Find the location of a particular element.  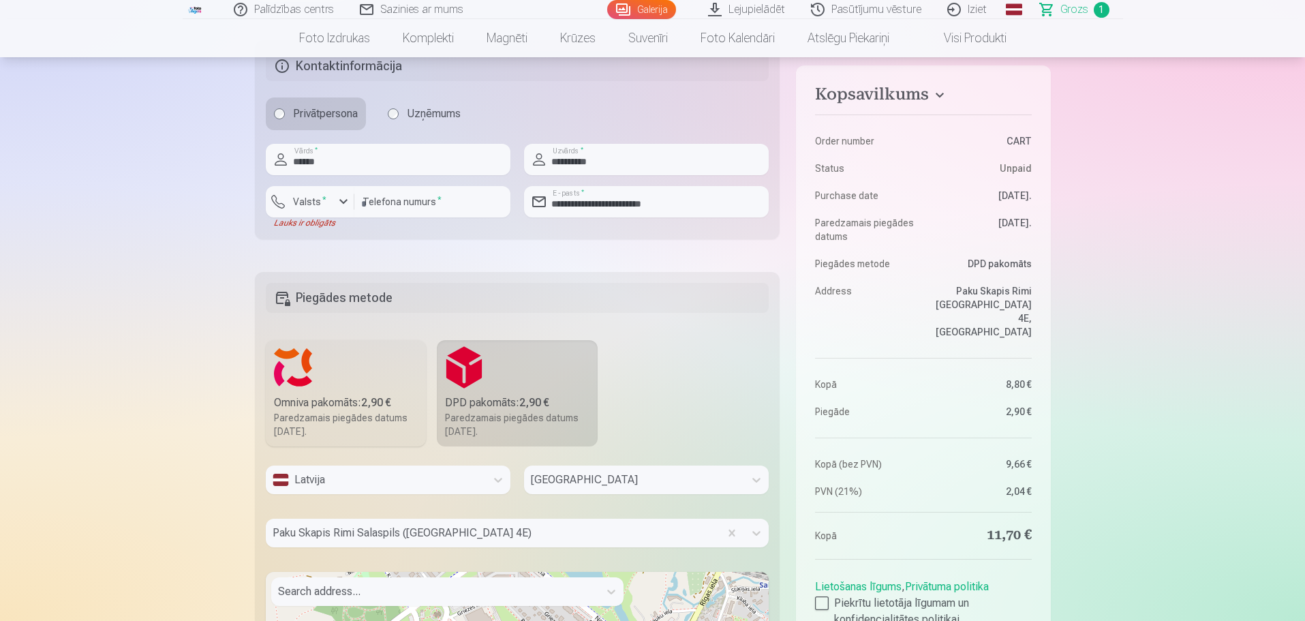

h5: Piegādes metode is located at coordinates (517, 298).